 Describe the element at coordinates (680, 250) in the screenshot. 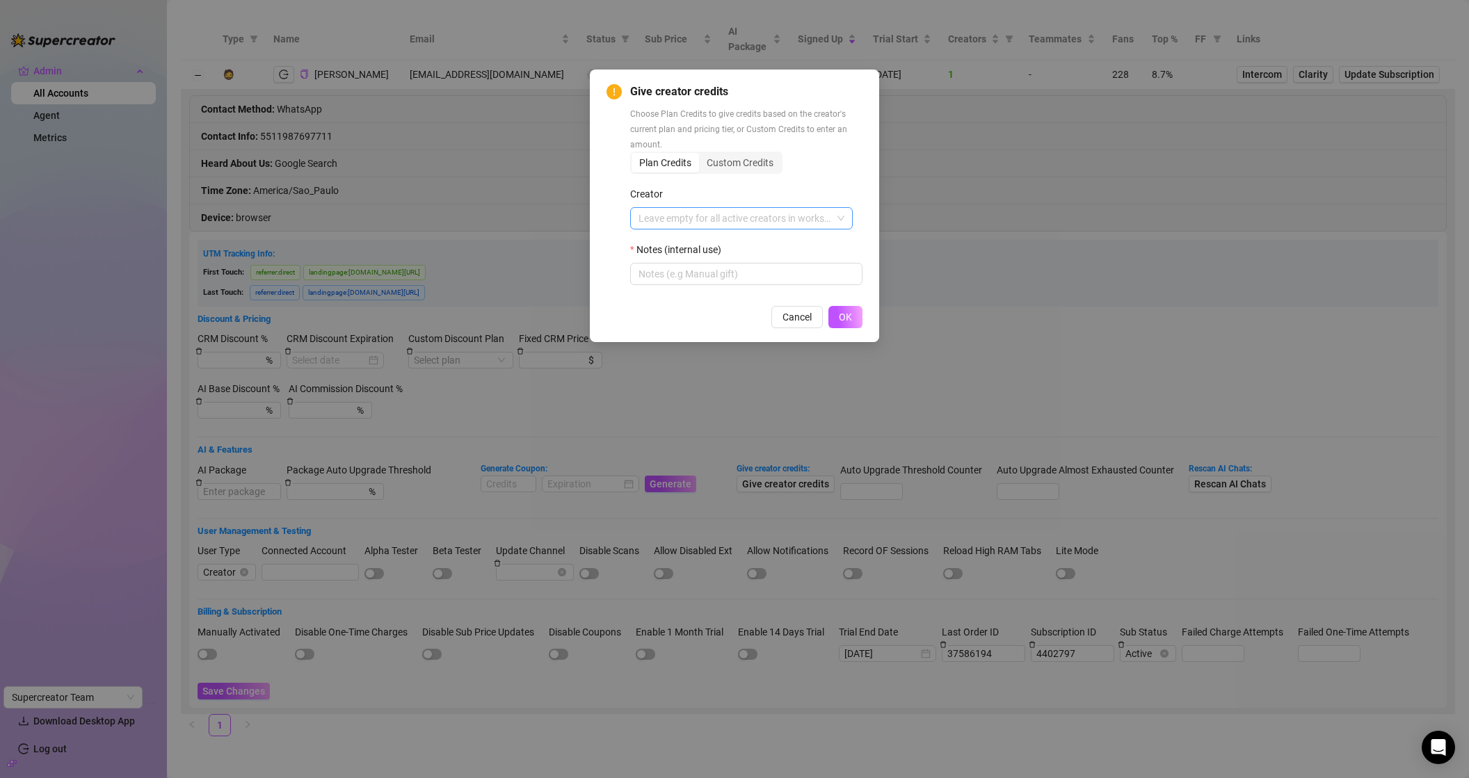

I see `label: Notes (internal use)` at that location.